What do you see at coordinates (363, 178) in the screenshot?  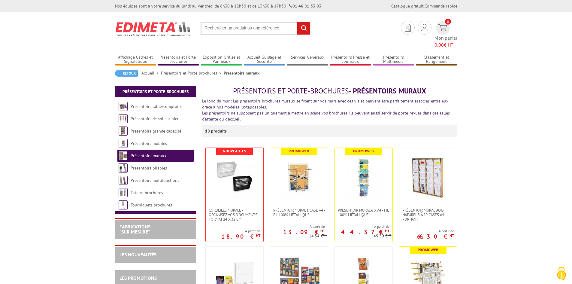 I see `img: Présentoir mural 6 x A4 - Fil 100% métallique` at bounding box center [363, 178].